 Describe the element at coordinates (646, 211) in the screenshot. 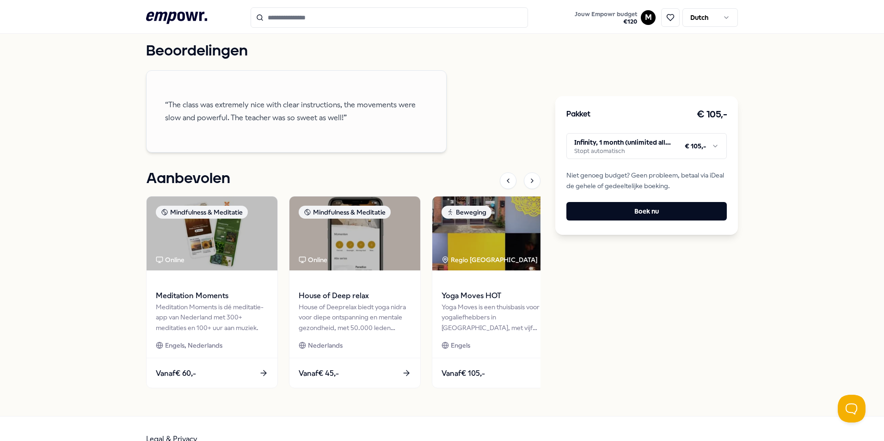

I see `button: Boek nu` at that location.